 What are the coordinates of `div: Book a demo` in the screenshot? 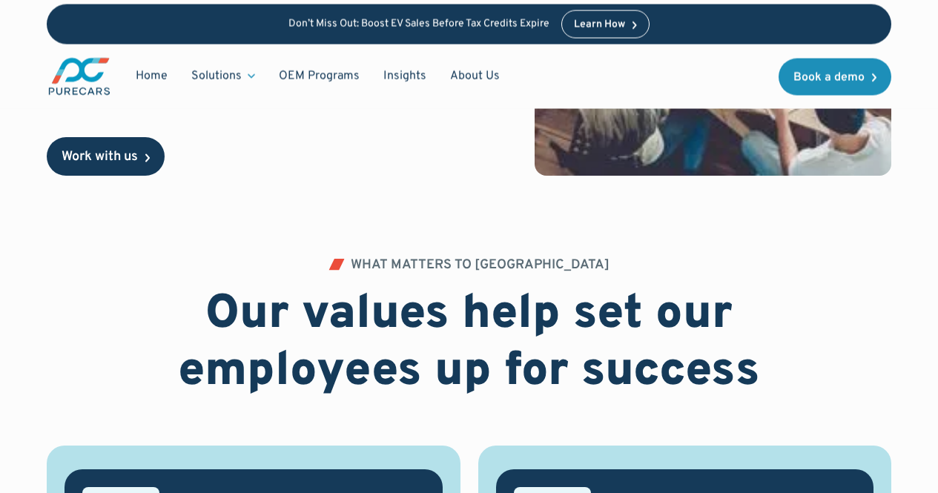 It's located at (829, 77).